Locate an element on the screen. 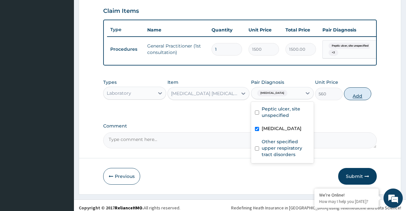  span: Peptic ulcer, site unspecified is located at coordinates (350, 46).